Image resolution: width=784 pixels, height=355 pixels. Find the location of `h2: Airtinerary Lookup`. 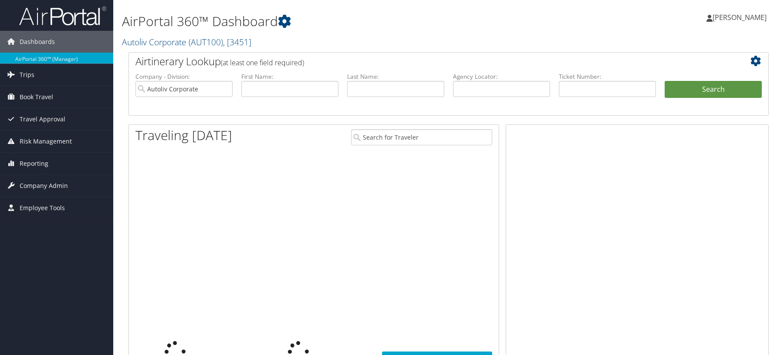

h2: Airtinerary Lookup is located at coordinates (422, 61).